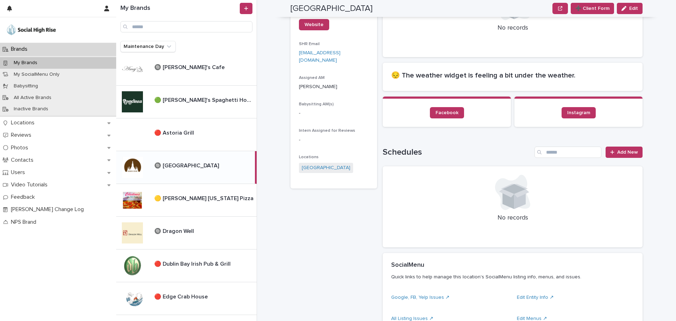  I want to click on p: 🔴 Astoria Grill, so click(175, 132).